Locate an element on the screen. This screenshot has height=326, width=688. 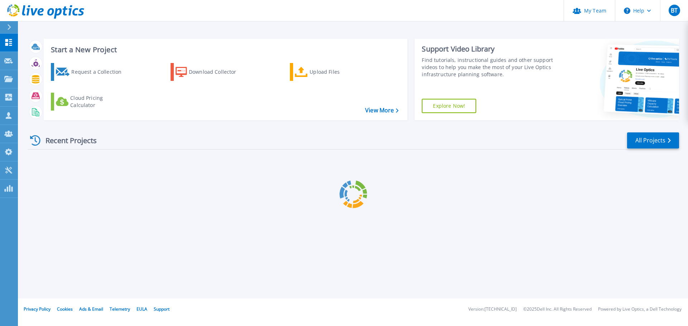
a: Privacy Policy is located at coordinates (37, 309).